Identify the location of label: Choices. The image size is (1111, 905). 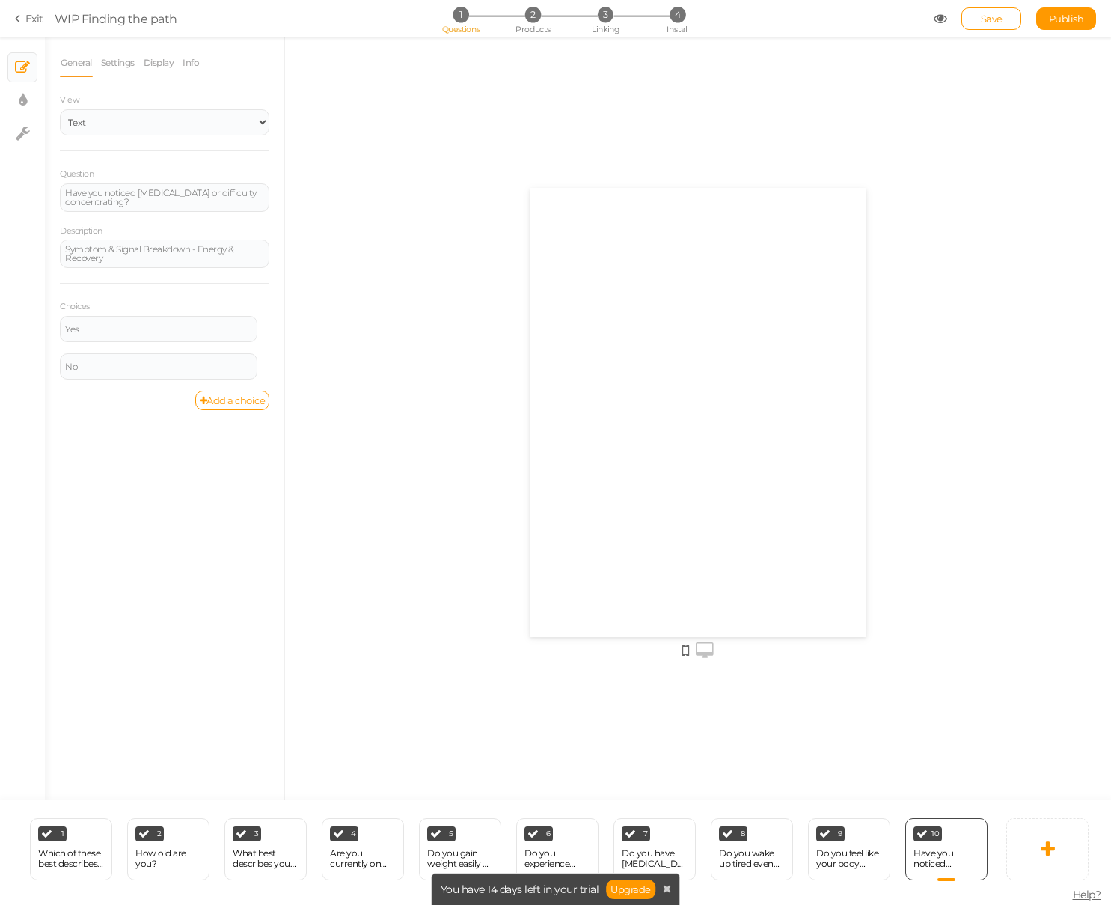
(75, 307).